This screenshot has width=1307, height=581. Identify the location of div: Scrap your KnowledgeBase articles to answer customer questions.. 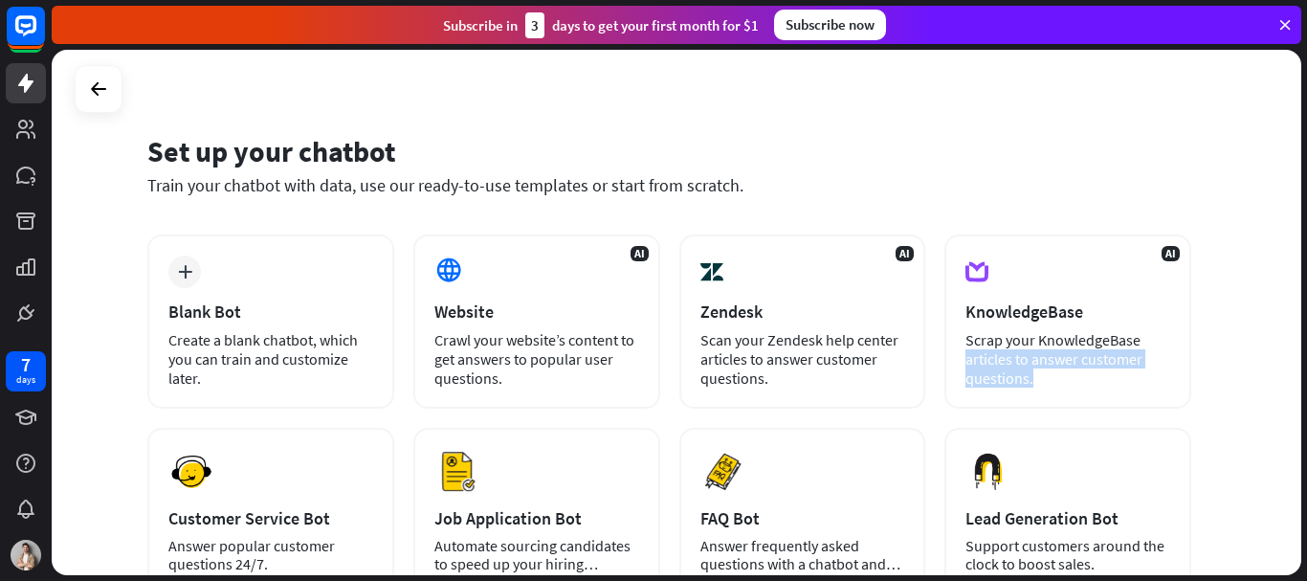
(1068, 359).